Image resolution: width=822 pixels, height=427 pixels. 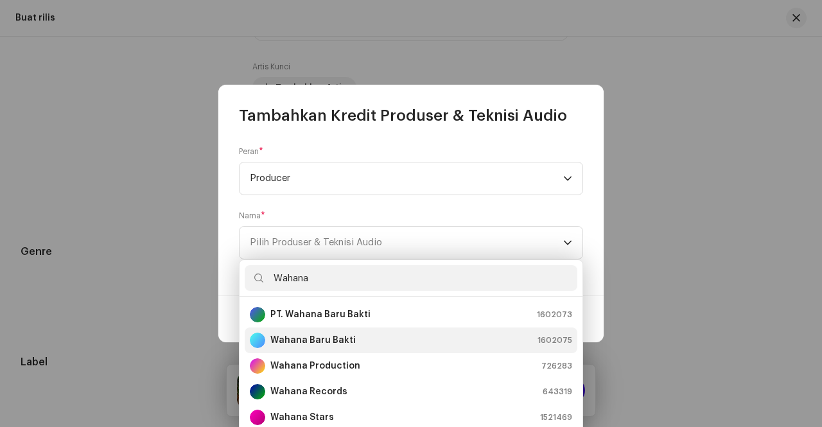 I want to click on span: Producer, so click(x=407, y=179).